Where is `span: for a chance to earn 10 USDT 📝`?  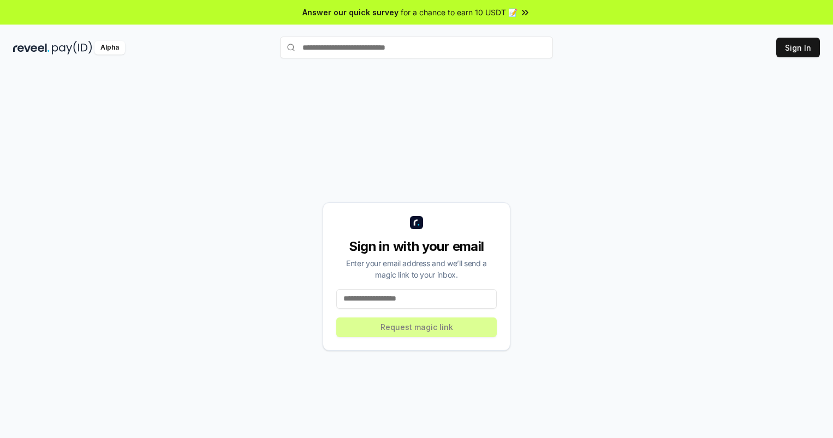
span: for a chance to earn 10 USDT 📝 is located at coordinates (459, 12).